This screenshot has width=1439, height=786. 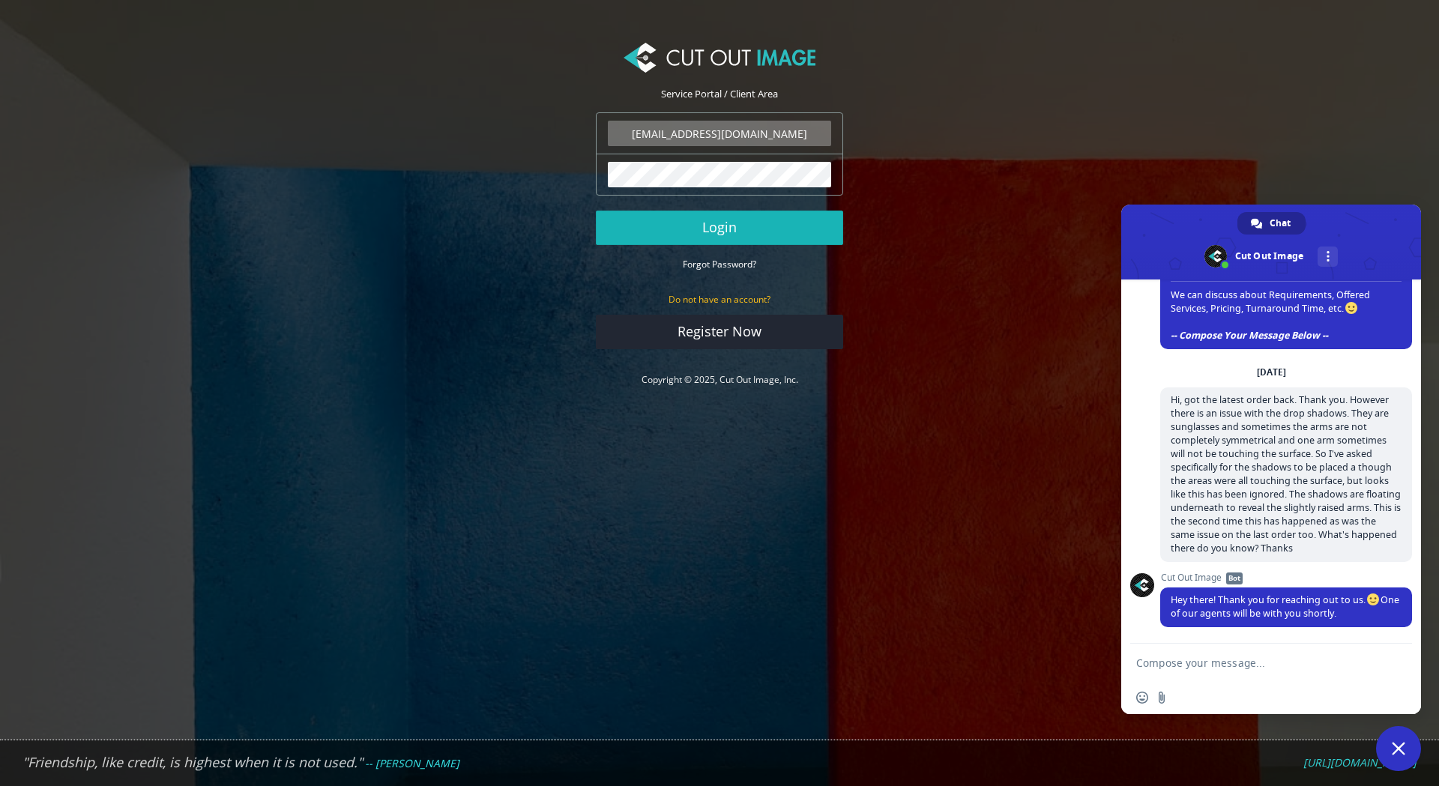 I want to click on a: Copyright © 2025, Cut Out Image, Inc., so click(x=720, y=379).